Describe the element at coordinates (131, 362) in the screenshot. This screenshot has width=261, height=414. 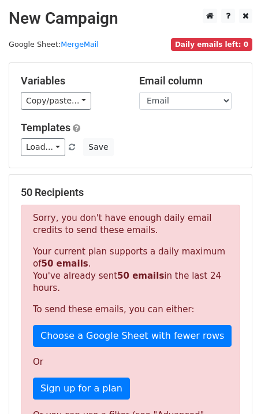
I see `p: Or` at that location.